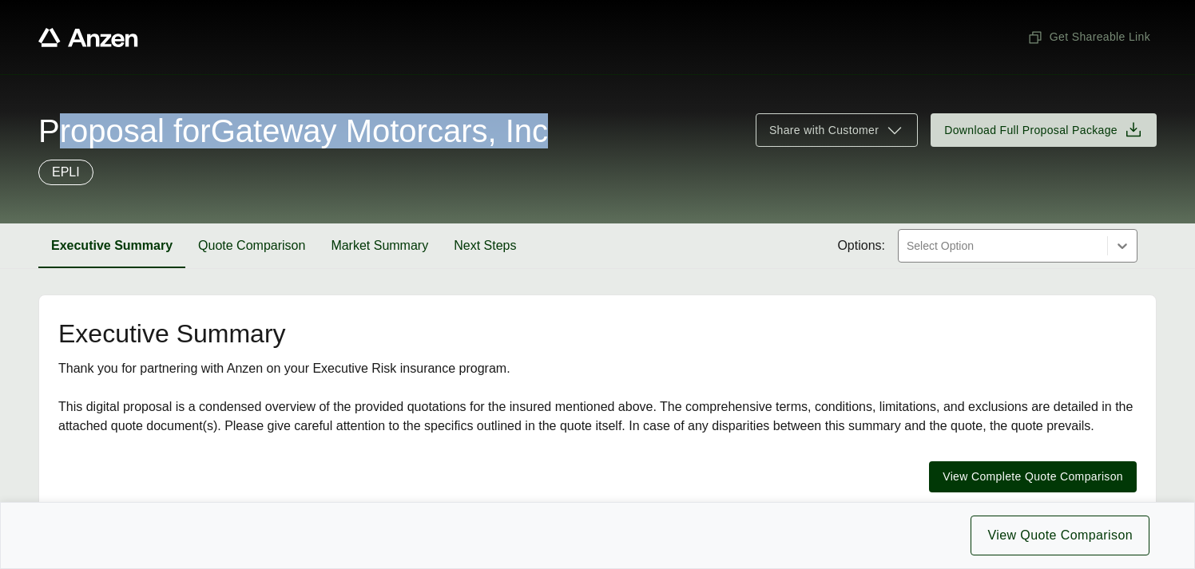 The image size is (1195, 569). Describe the element at coordinates (1088, 37) in the screenshot. I see `button: Get Shareable Link` at that location.